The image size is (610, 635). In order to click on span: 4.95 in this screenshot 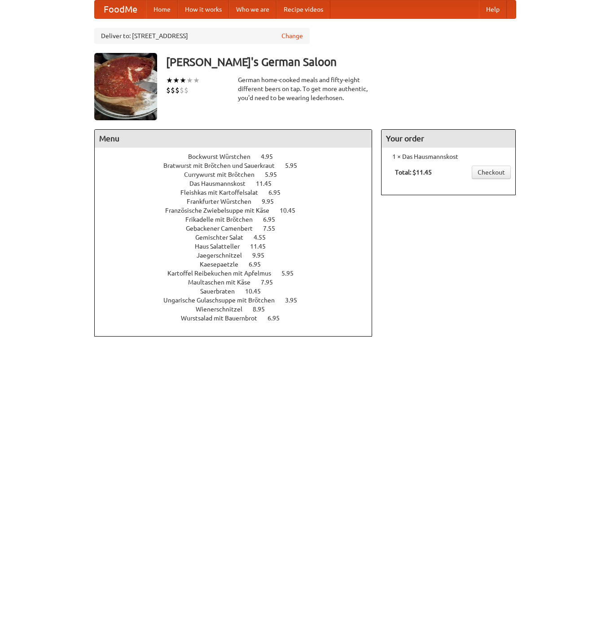, I will do `click(271, 157)`.